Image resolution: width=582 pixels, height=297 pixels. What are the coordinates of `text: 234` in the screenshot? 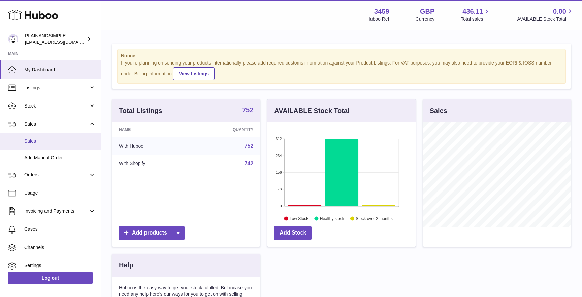 It's located at (278, 156).